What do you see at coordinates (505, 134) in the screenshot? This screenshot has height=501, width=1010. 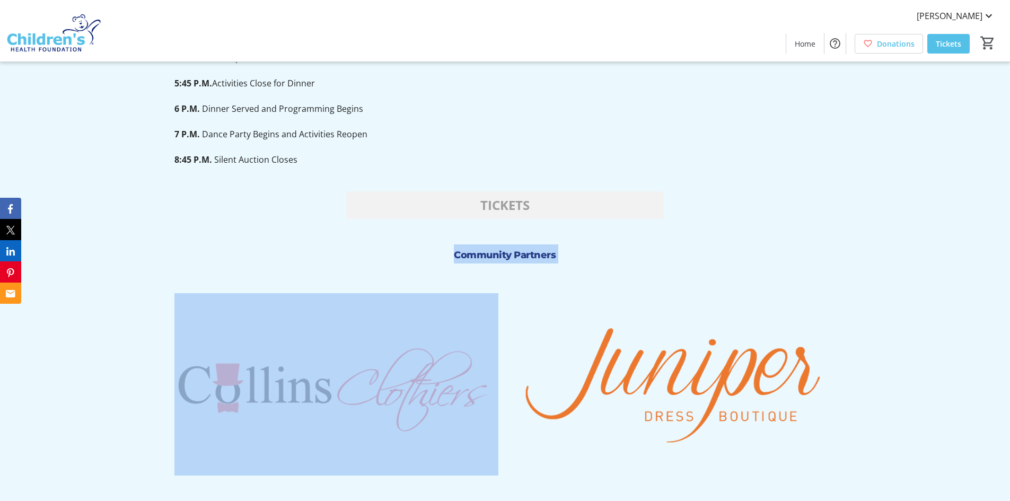 I see `p: Dance Party Begins and Activities Reopen` at bounding box center [505, 134].